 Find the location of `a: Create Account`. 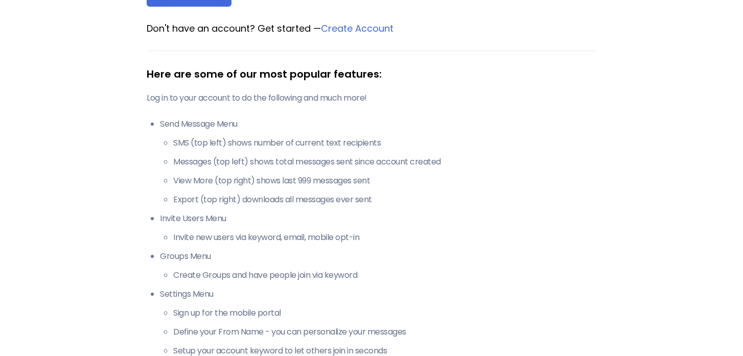

a: Create Account is located at coordinates (357, 28).